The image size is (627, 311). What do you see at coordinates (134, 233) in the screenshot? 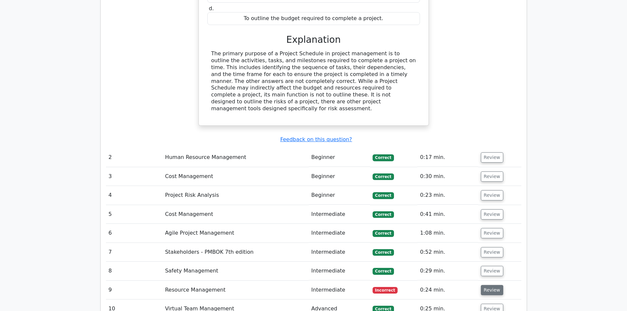
I see `td: 6` at bounding box center [134, 233].